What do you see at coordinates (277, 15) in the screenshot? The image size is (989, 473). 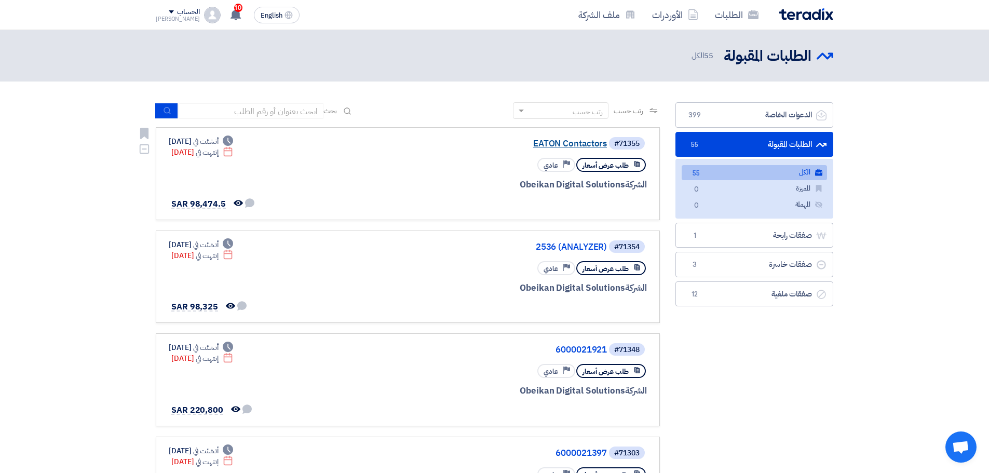 I see `button: English` at bounding box center [277, 15].